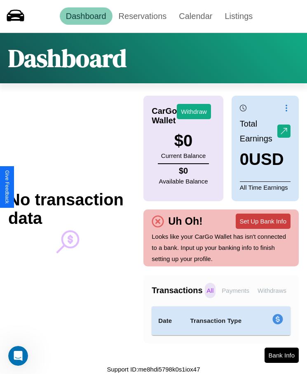 The height and width of the screenshot is (374, 307). What do you see at coordinates (222, 321) in the screenshot?
I see `h4: Transaction Type` at bounding box center [222, 321].